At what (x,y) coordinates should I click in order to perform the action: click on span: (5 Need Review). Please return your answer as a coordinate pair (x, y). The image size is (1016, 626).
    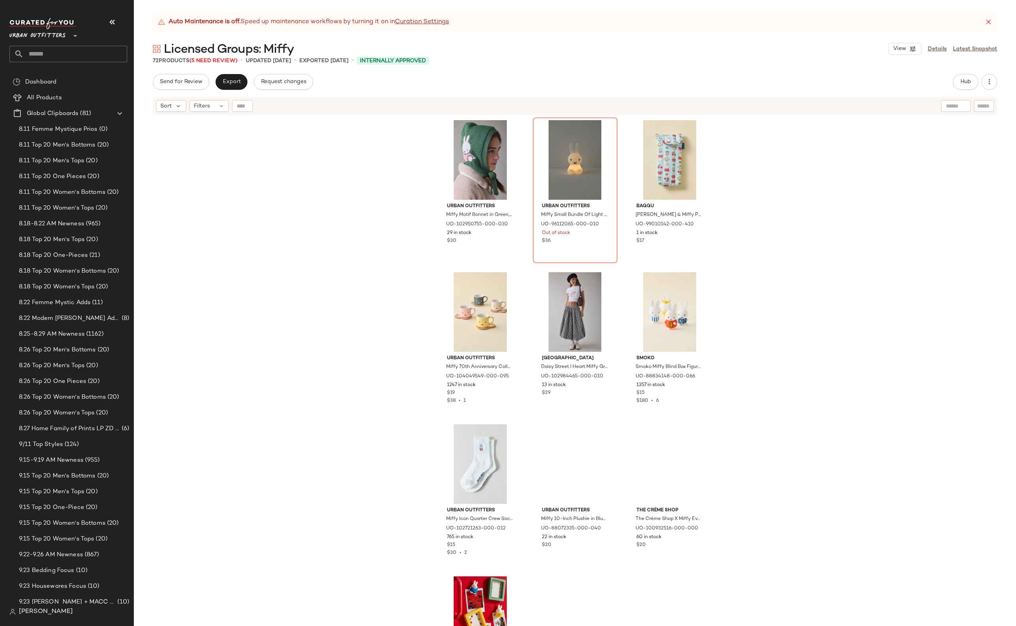
    Looking at the image, I should click on (214, 61).